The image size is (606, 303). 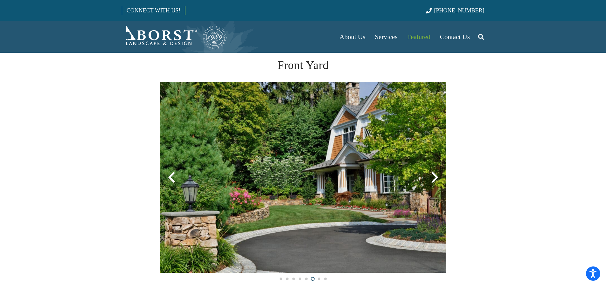 I want to click on a: Services, so click(x=386, y=37).